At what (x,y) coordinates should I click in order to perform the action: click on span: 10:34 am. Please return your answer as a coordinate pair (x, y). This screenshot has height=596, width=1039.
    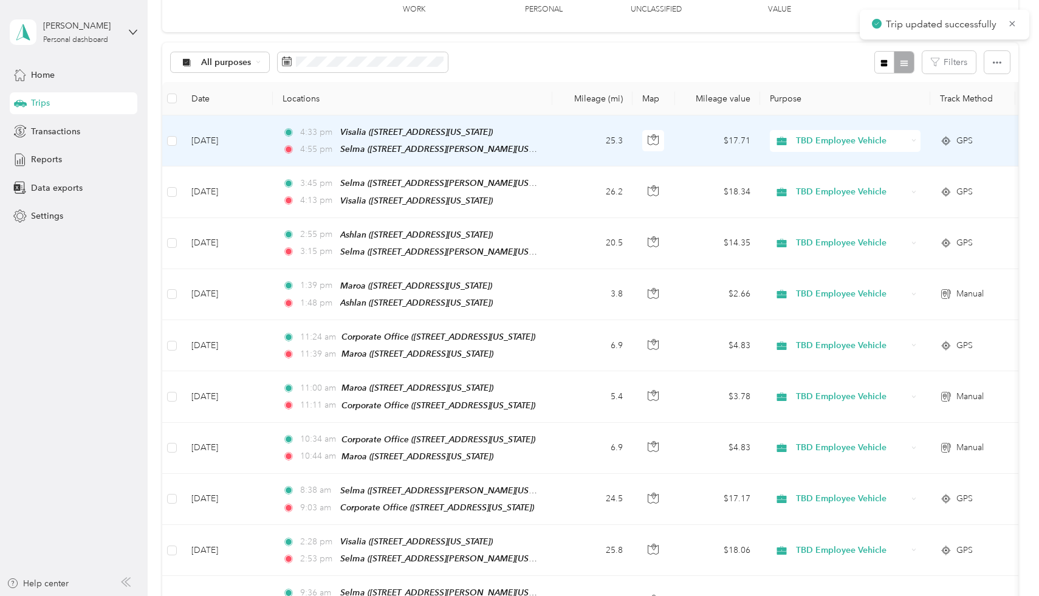
    Looking at the image, I should click on (318, 439).